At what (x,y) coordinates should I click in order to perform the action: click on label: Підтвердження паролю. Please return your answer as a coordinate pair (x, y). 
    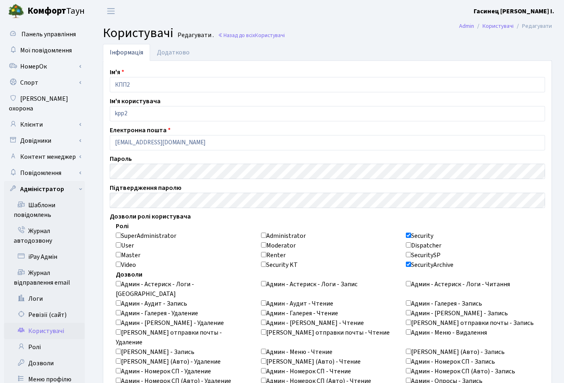
    Looking at the image, I should click on (146, 188).